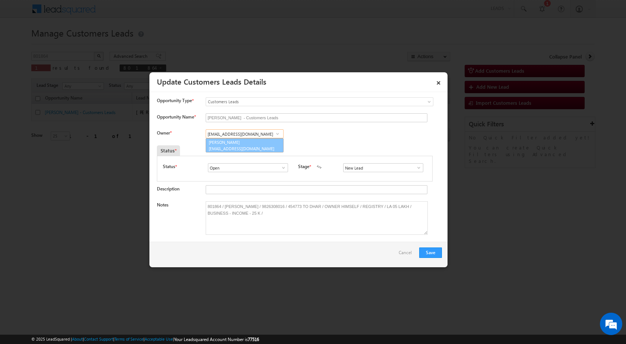 Image resolution: width=626 pixels, height=344 pixels. What do you see at coordinates (407, 255) in the screenshot?
I see `a: Cancel` at bounding box center [407, 255].